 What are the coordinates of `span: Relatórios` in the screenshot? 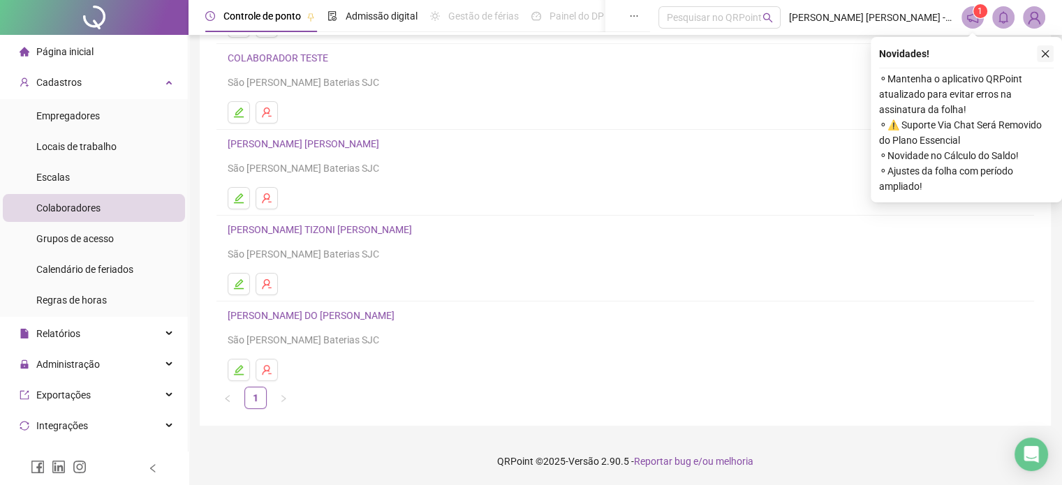 It's located at (58, 334).